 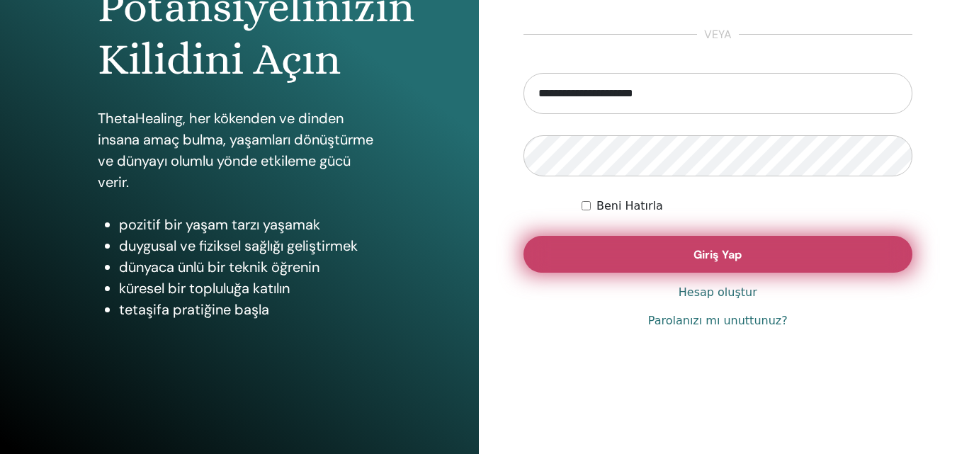 I want to click on a: Parolanızı mı unuttunuz?, so click(x=718, y=321).